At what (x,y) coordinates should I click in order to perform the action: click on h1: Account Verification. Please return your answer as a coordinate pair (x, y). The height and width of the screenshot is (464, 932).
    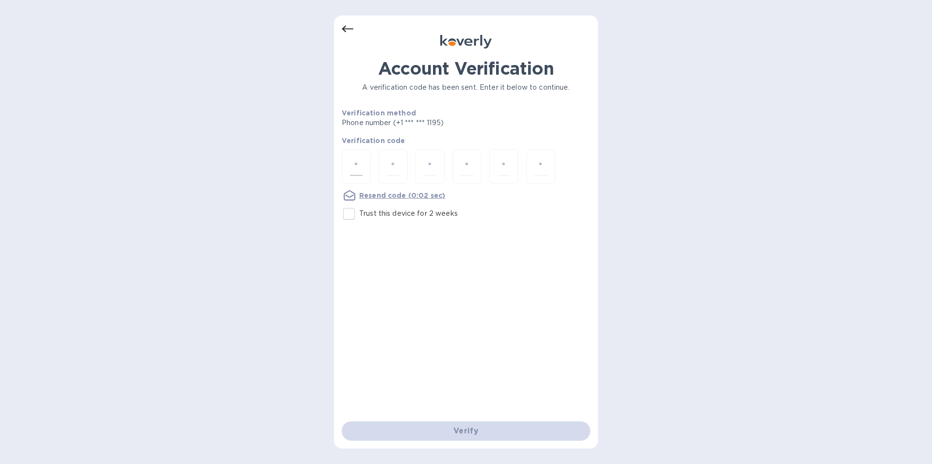
    Looking at the image, I should click on (466, 68).